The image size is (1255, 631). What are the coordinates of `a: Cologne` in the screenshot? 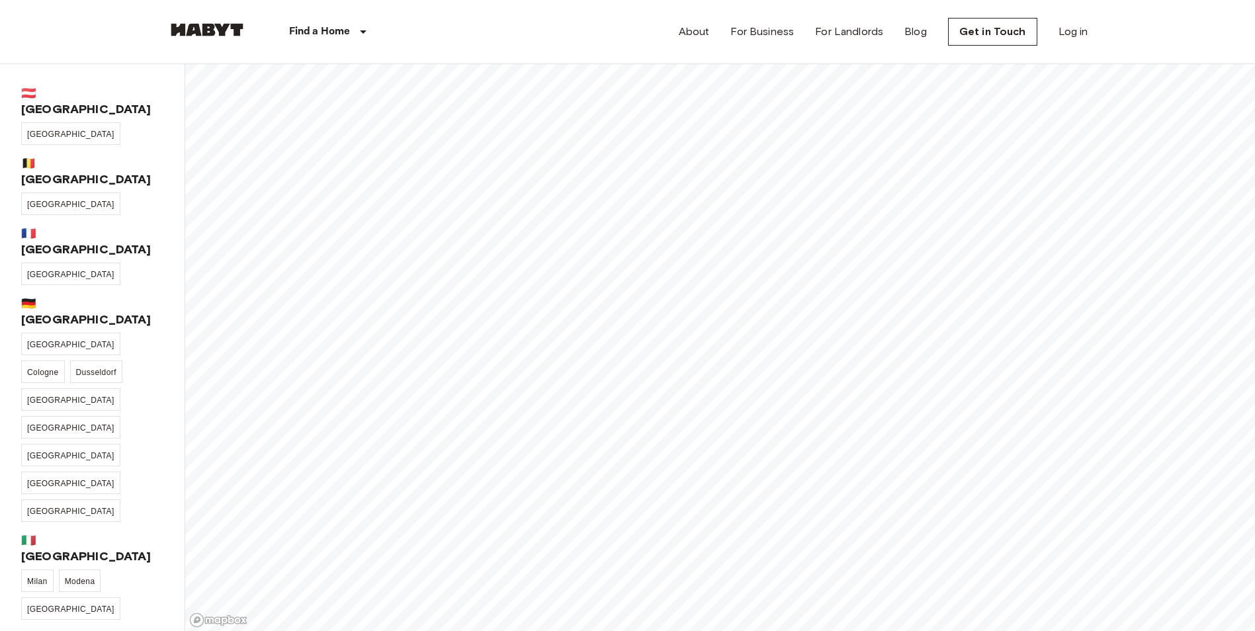 It's located at (43, 372).